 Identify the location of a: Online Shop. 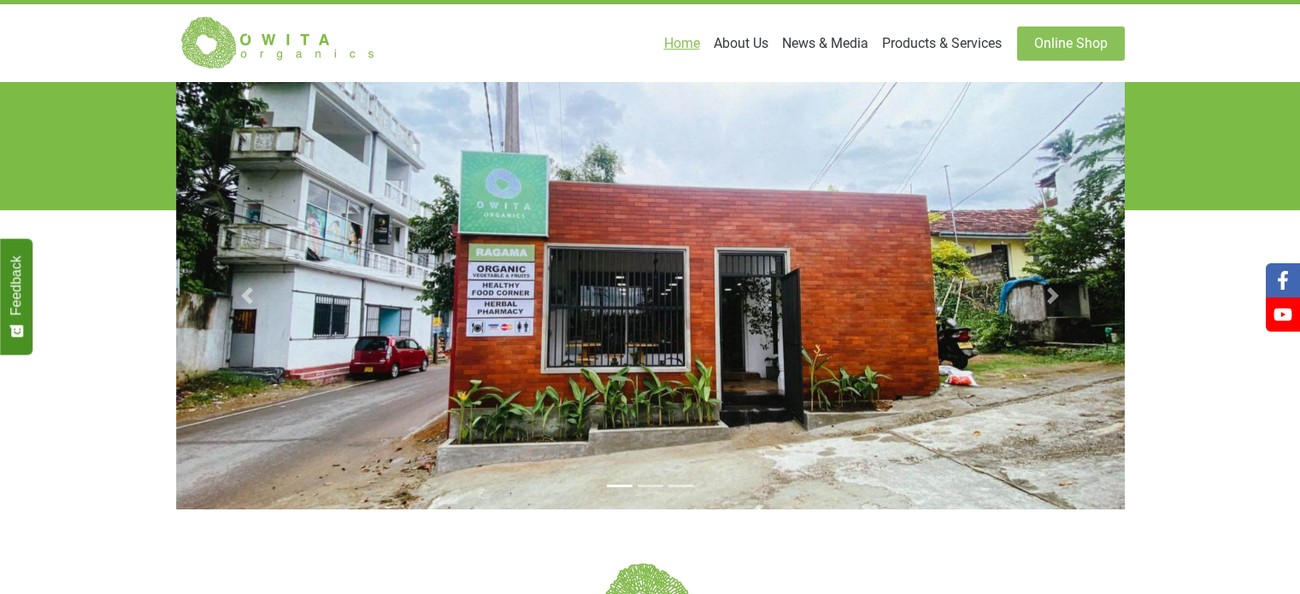
(1071, 44).